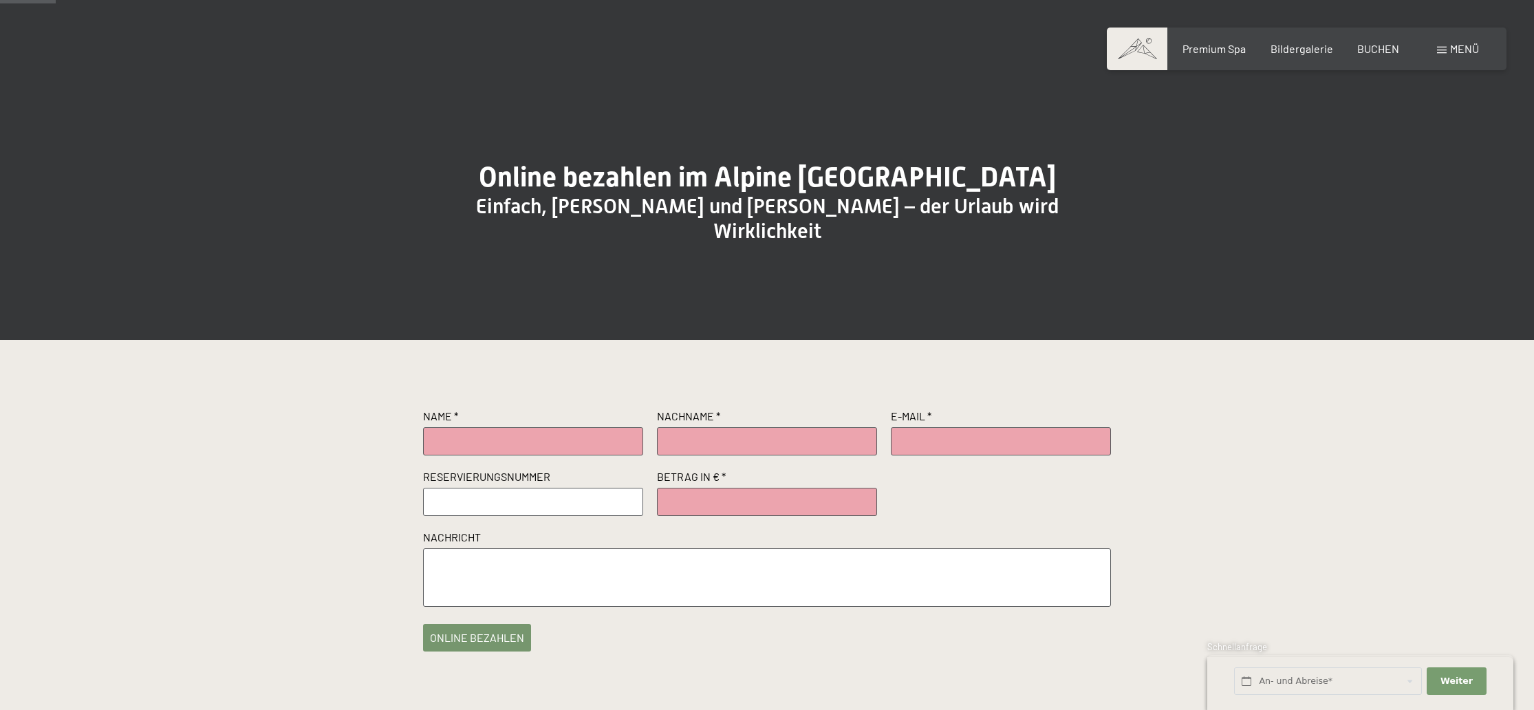  I want to click on span: Schnellanfrage, so click(1237, 646).